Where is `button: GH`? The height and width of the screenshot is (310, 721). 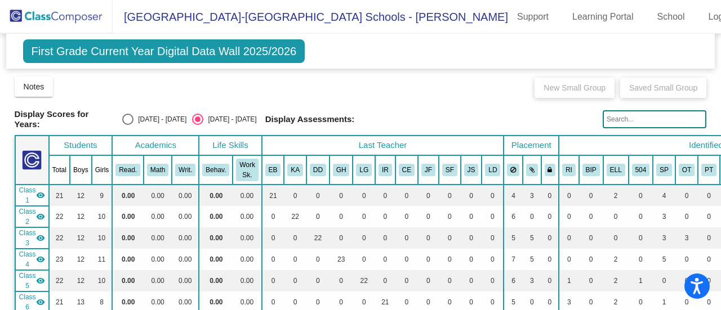
button: GH is located at coordinates (341, 170).